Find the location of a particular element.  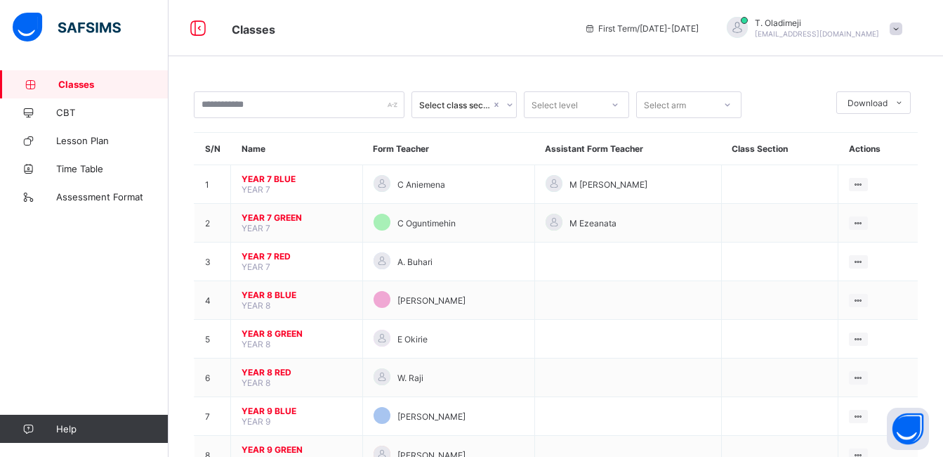

th: Assistant Form Teacher is located at coordinates (628, 149).